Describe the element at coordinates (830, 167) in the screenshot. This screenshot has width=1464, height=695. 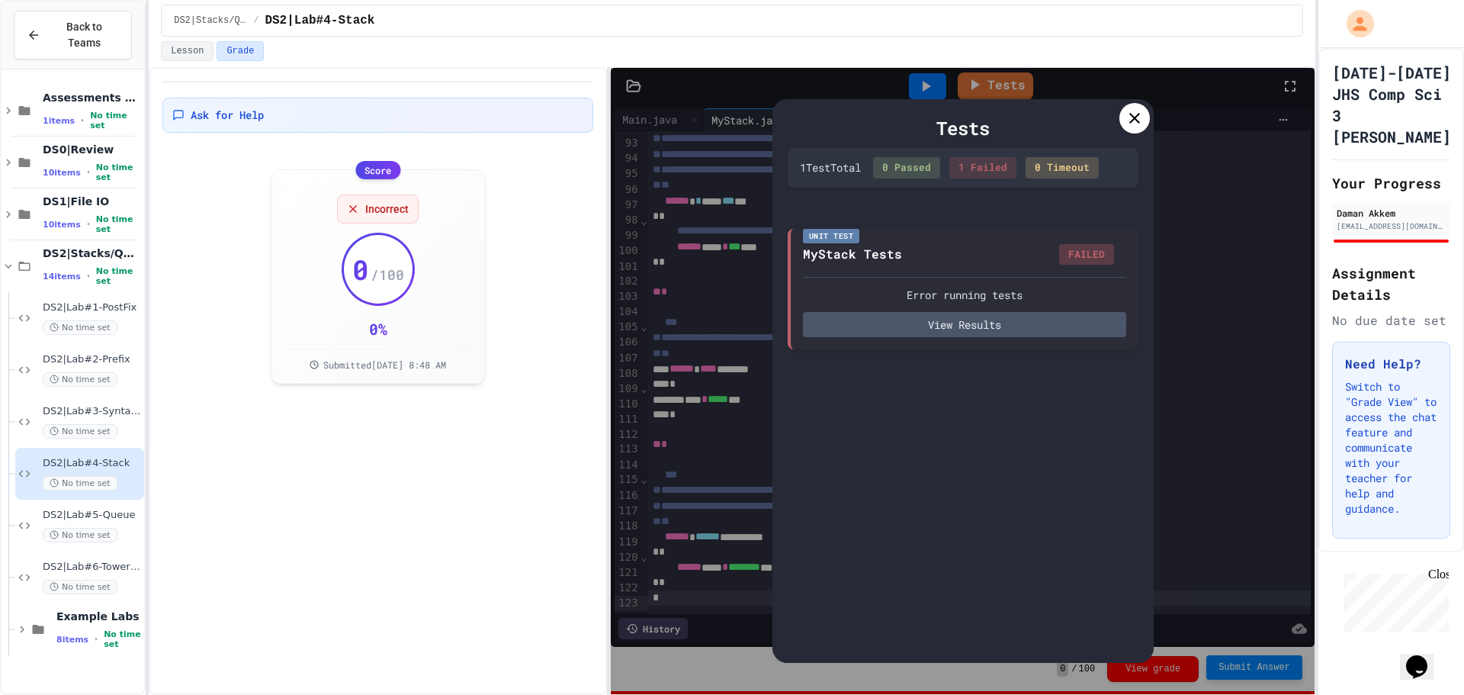
I see `div: 1 Test Total` at that location.